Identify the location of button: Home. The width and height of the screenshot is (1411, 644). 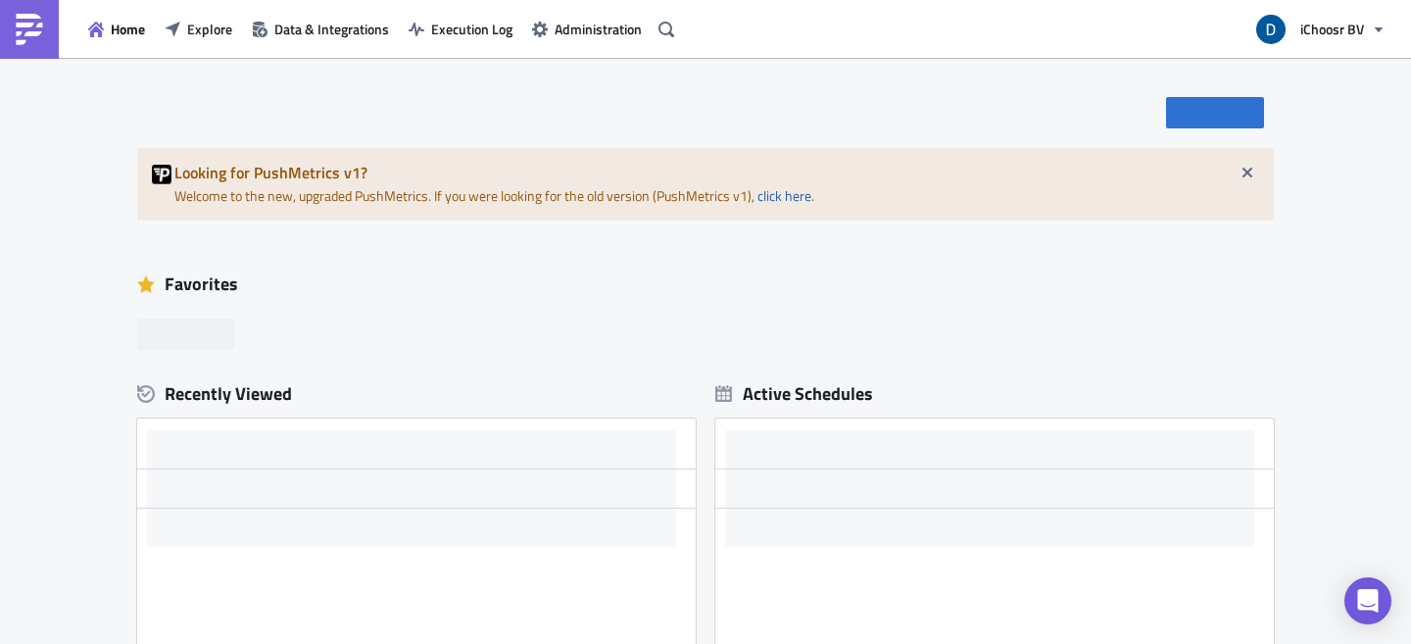
(117, 28).